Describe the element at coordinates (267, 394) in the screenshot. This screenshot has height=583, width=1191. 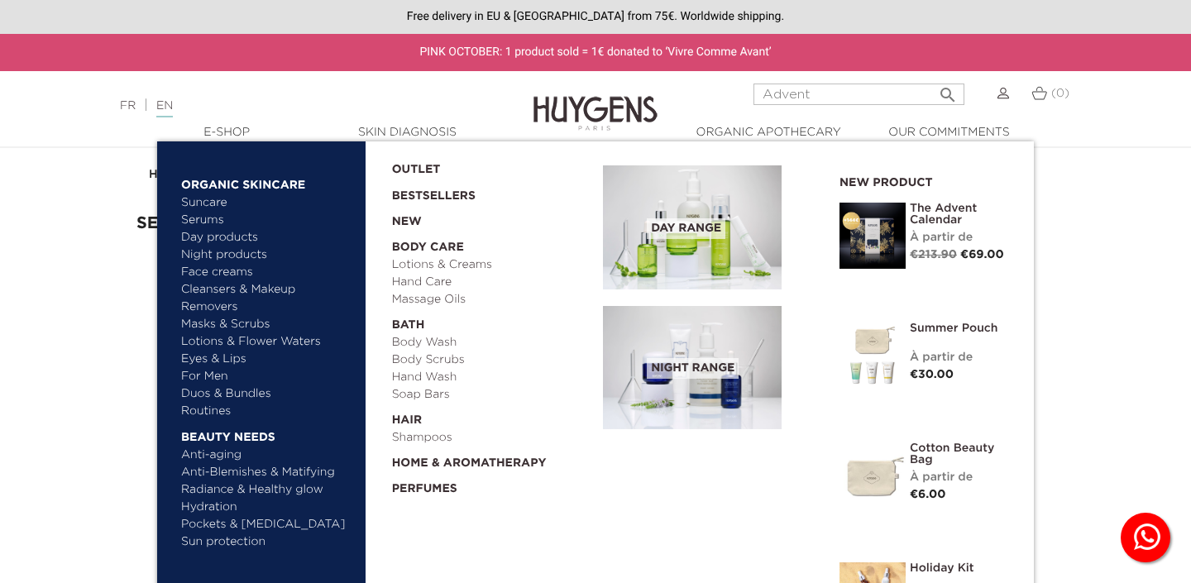
I see `a: Duos & Bundles` at that location.